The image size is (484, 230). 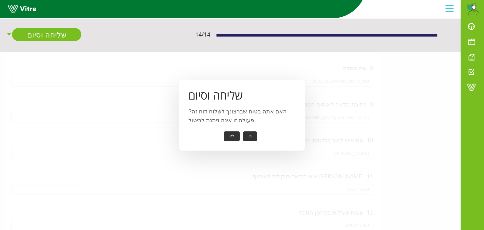 What do you see at coordinates (47, 34) in the screenshot?
I see `a: שליחה וסיום` at bounding box center [47, 34].